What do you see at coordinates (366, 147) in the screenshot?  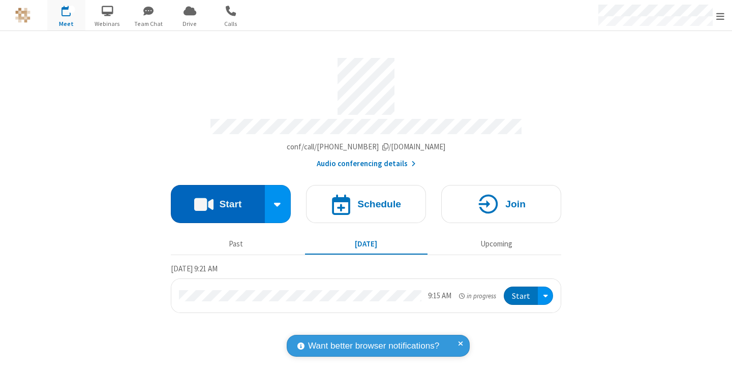 I see `button: Copy my meeting room linkCopy my meeting room link` at bounding box center [366, 147].